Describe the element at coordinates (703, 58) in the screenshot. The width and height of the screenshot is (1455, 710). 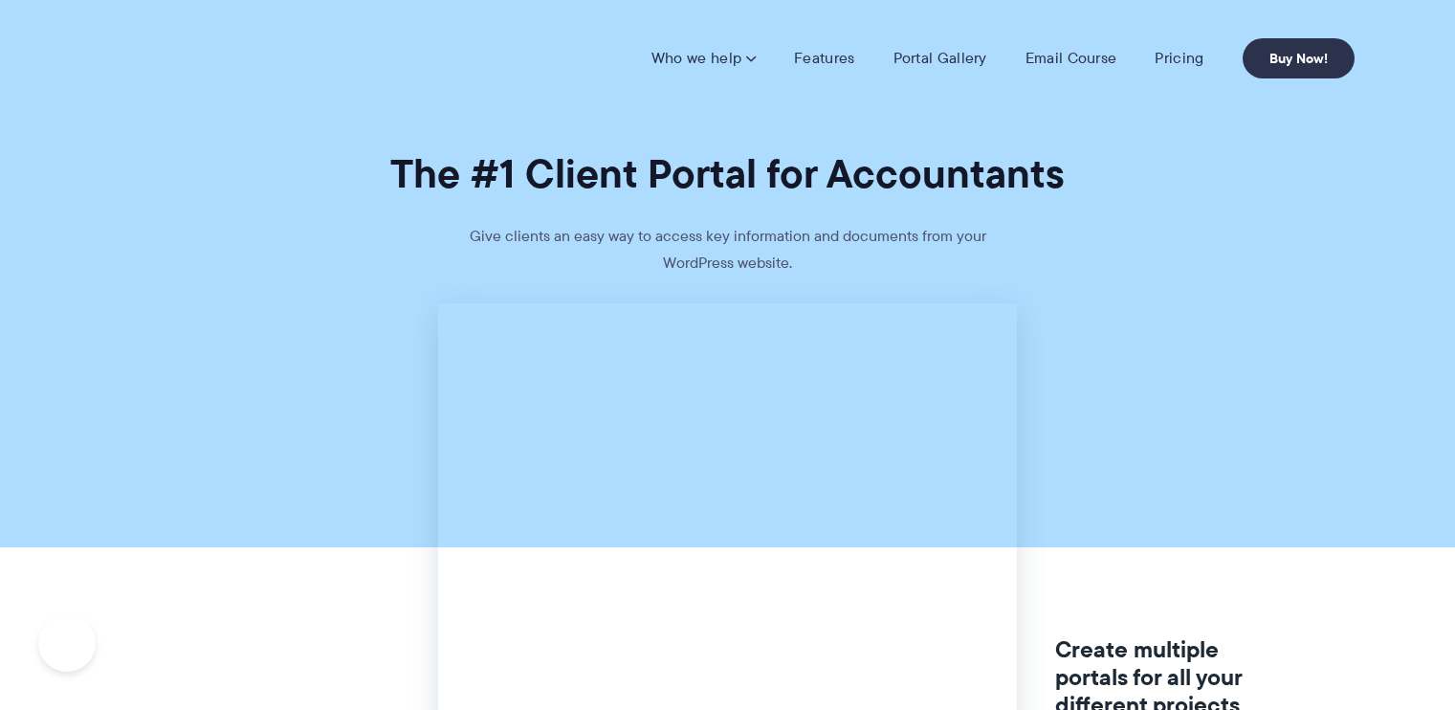
I see `a: Who we help` at that location.